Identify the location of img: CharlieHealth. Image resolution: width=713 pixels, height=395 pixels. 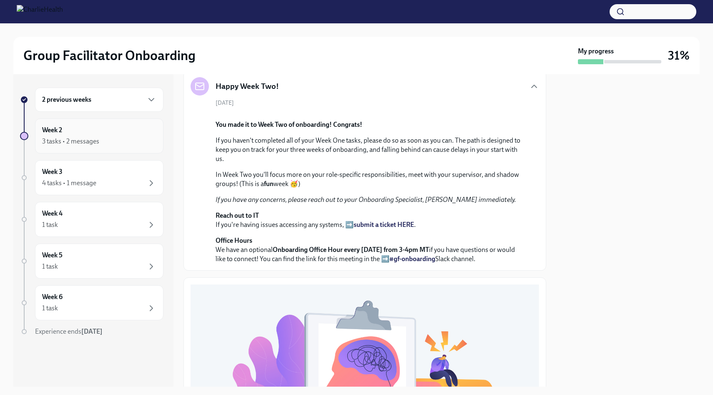
(40, 12).